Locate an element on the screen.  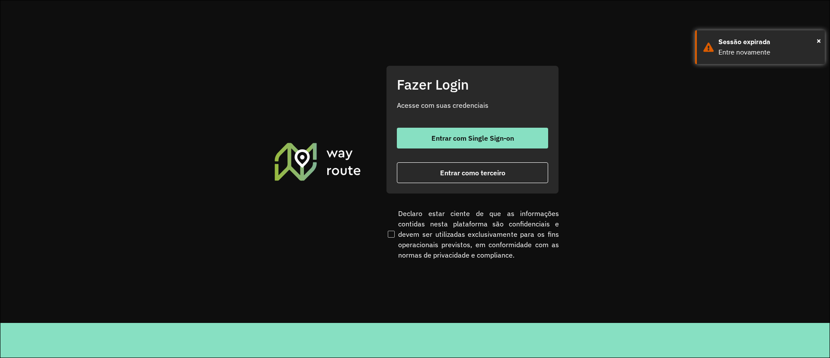
span: Entrar com Single Sign-on is located at coordinates (473, 138).